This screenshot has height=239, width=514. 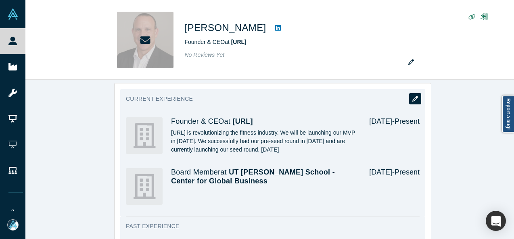 I want to click on img: UT McCombs School - Center for Global Business's Logo, so click(x=144, y=187).